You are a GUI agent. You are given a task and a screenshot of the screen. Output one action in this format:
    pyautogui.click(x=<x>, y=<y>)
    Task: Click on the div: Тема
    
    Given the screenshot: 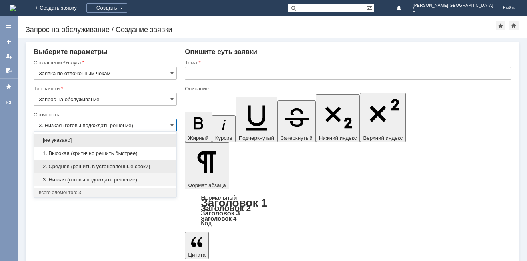 What is the action you would take?
    pyautogui.click(x=347, y=62)
    